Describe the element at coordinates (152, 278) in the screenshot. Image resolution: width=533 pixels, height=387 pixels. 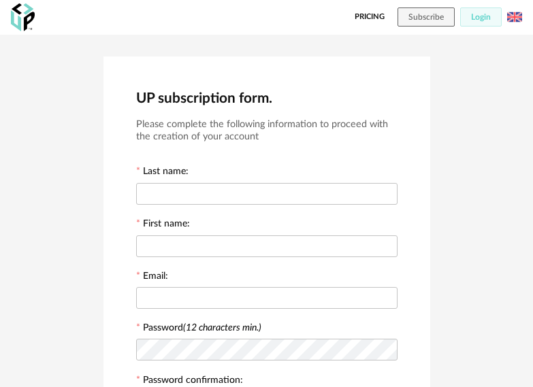
I see `label: Email:` at that location.